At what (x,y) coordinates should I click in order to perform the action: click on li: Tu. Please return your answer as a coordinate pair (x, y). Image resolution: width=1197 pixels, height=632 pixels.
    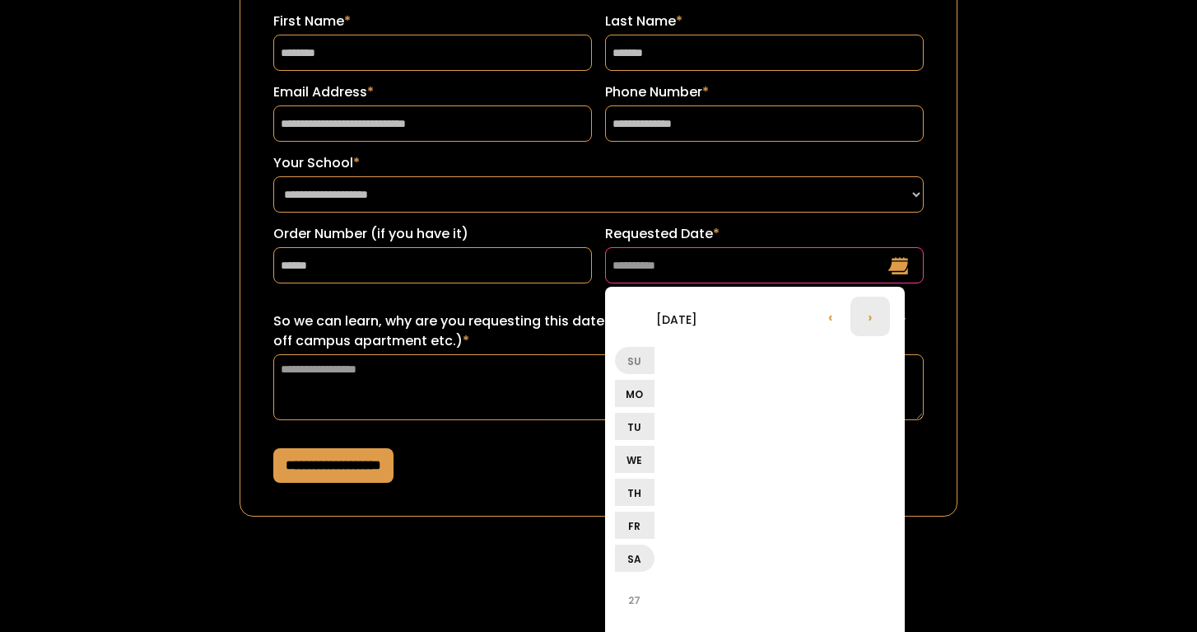
    Looking at the image, I should click on (635, 426).